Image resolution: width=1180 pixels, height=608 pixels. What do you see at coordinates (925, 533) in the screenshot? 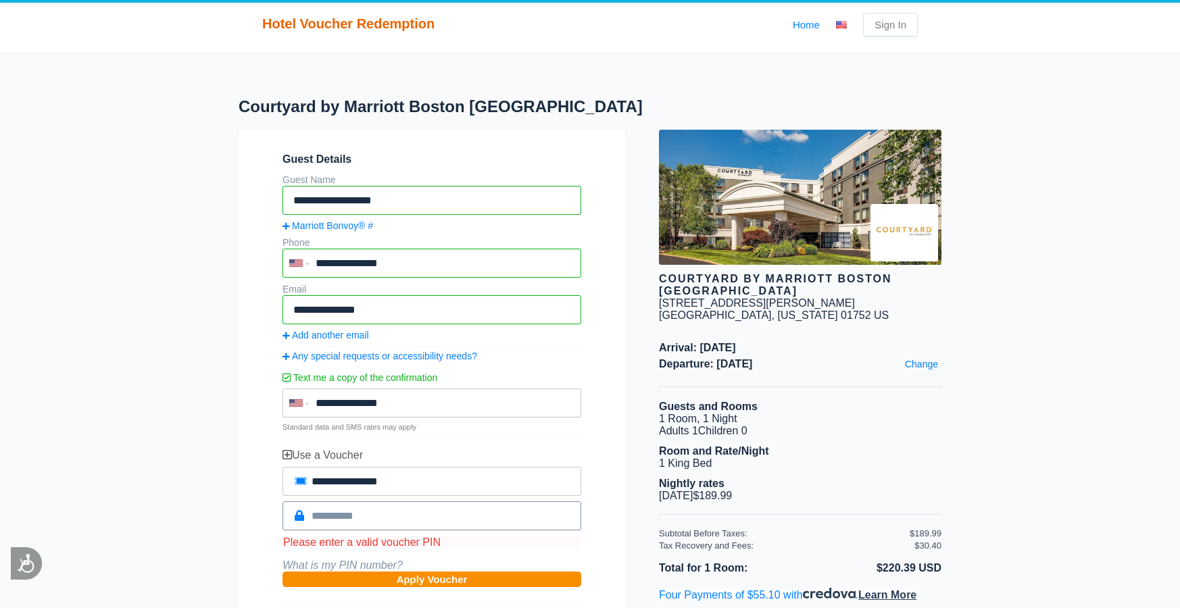
I see `div: $189.99` at bounding box center [925, 533].